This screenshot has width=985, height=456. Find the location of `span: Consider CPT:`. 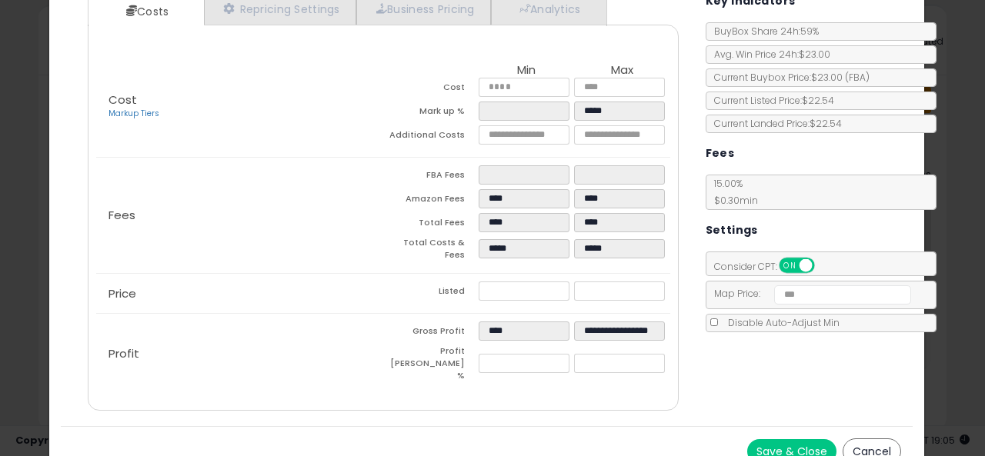

span: Consider CPT: is located at coordinates (770, 266).